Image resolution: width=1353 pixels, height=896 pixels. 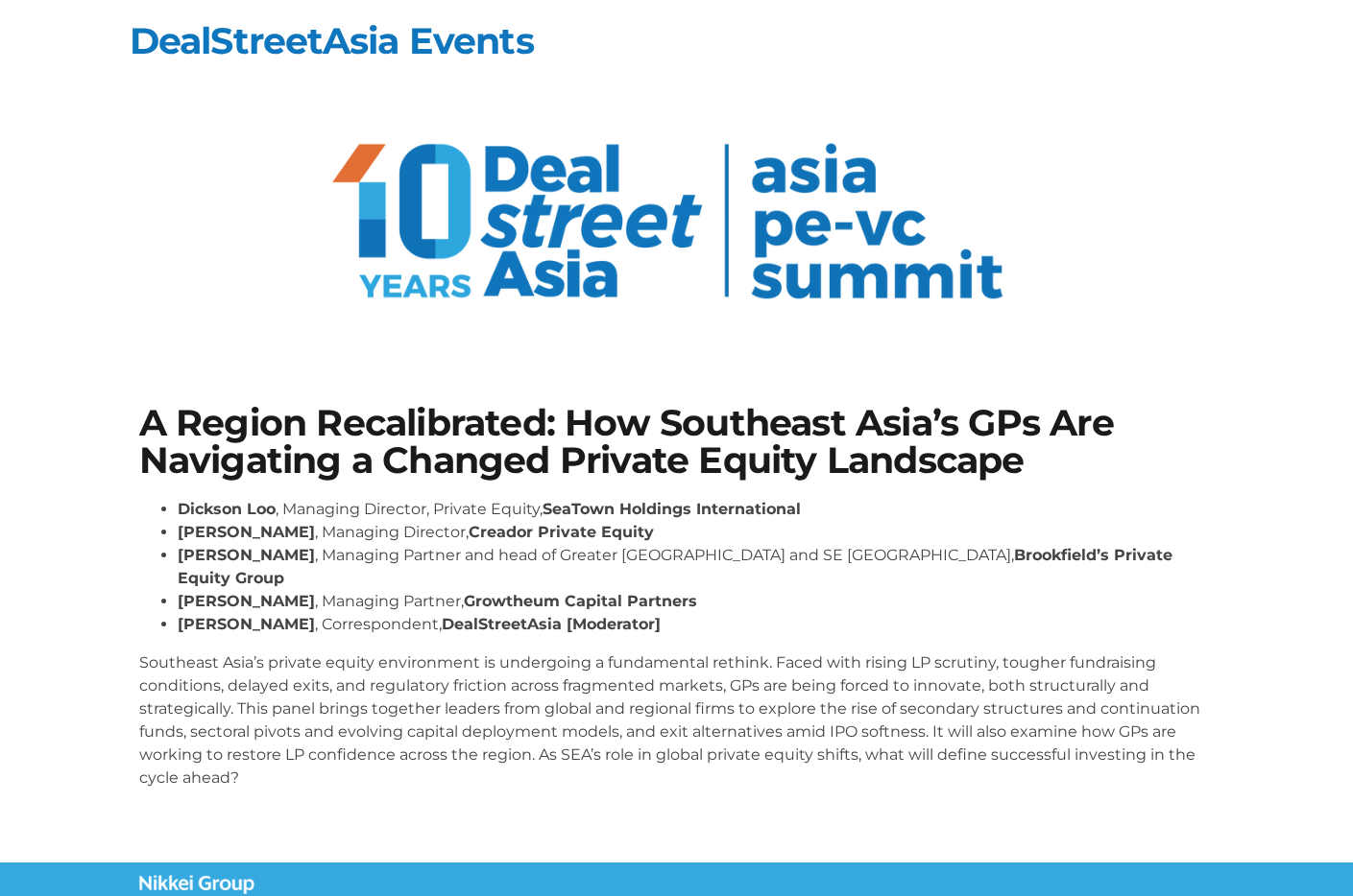 What do you see at coordinates (331, 40) in the screenshot?
I see `a: DealStreetAsia Events` at bounding box center [331, 40].